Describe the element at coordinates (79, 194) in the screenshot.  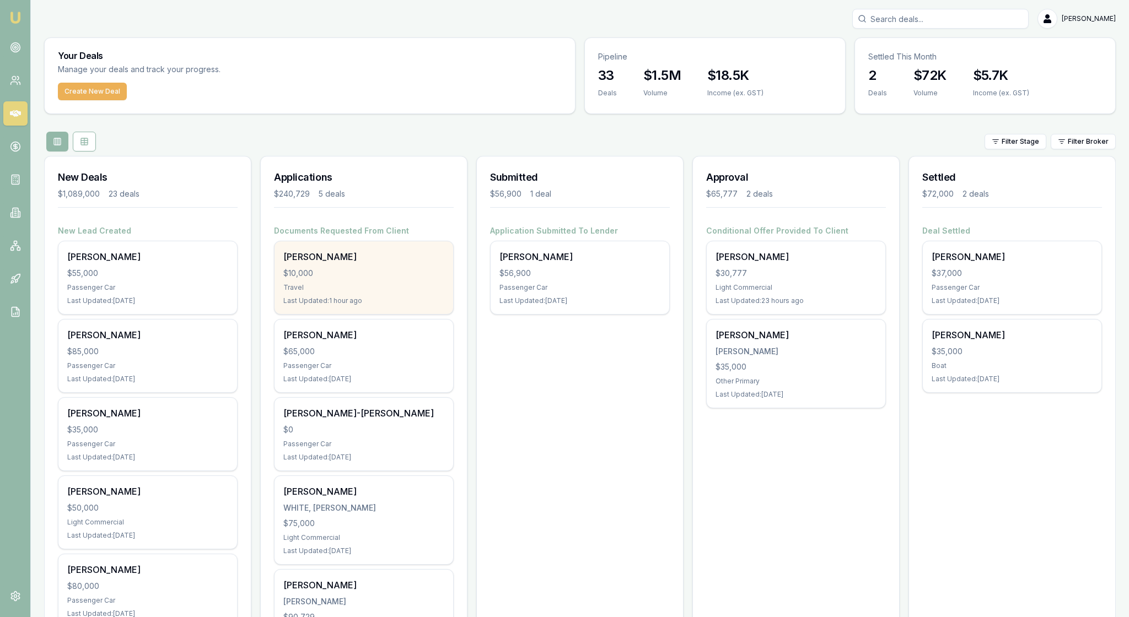
I see `div: $1,089,000` at that location.